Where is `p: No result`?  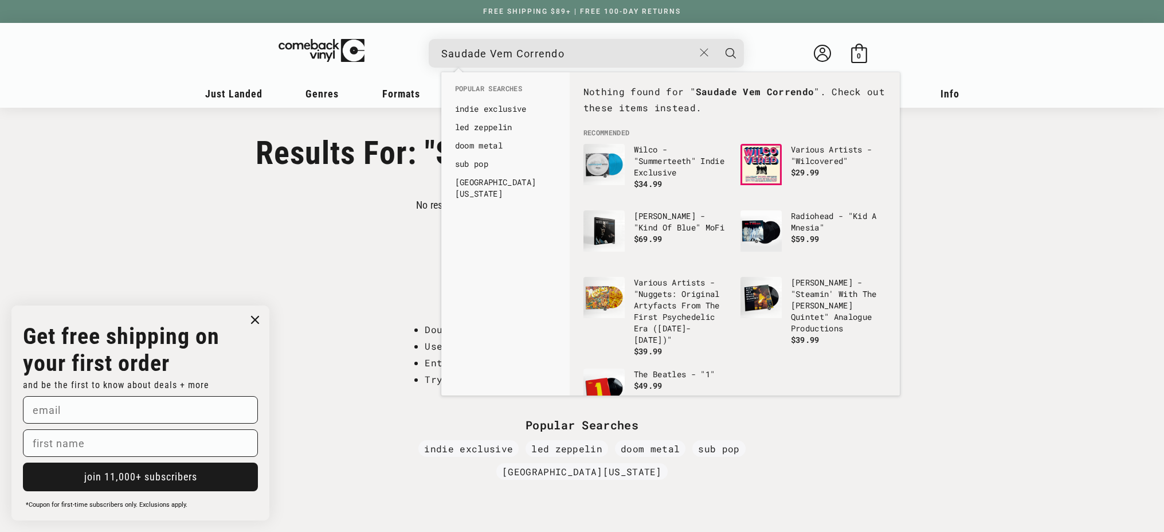
p: No result is located at coordinates (435, 205).